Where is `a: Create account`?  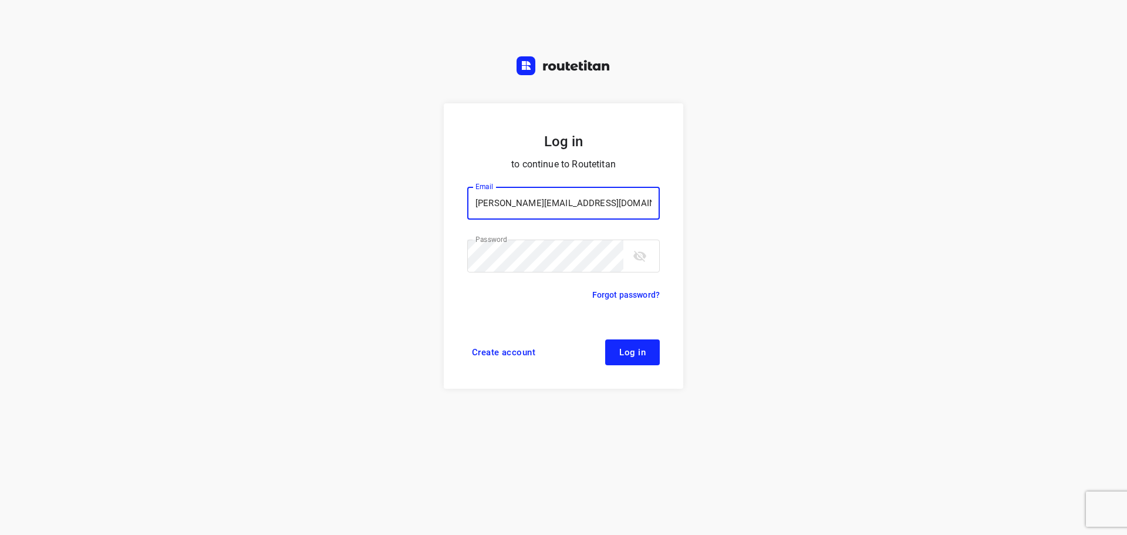
a: Create account is located at coordinates (504, 352).